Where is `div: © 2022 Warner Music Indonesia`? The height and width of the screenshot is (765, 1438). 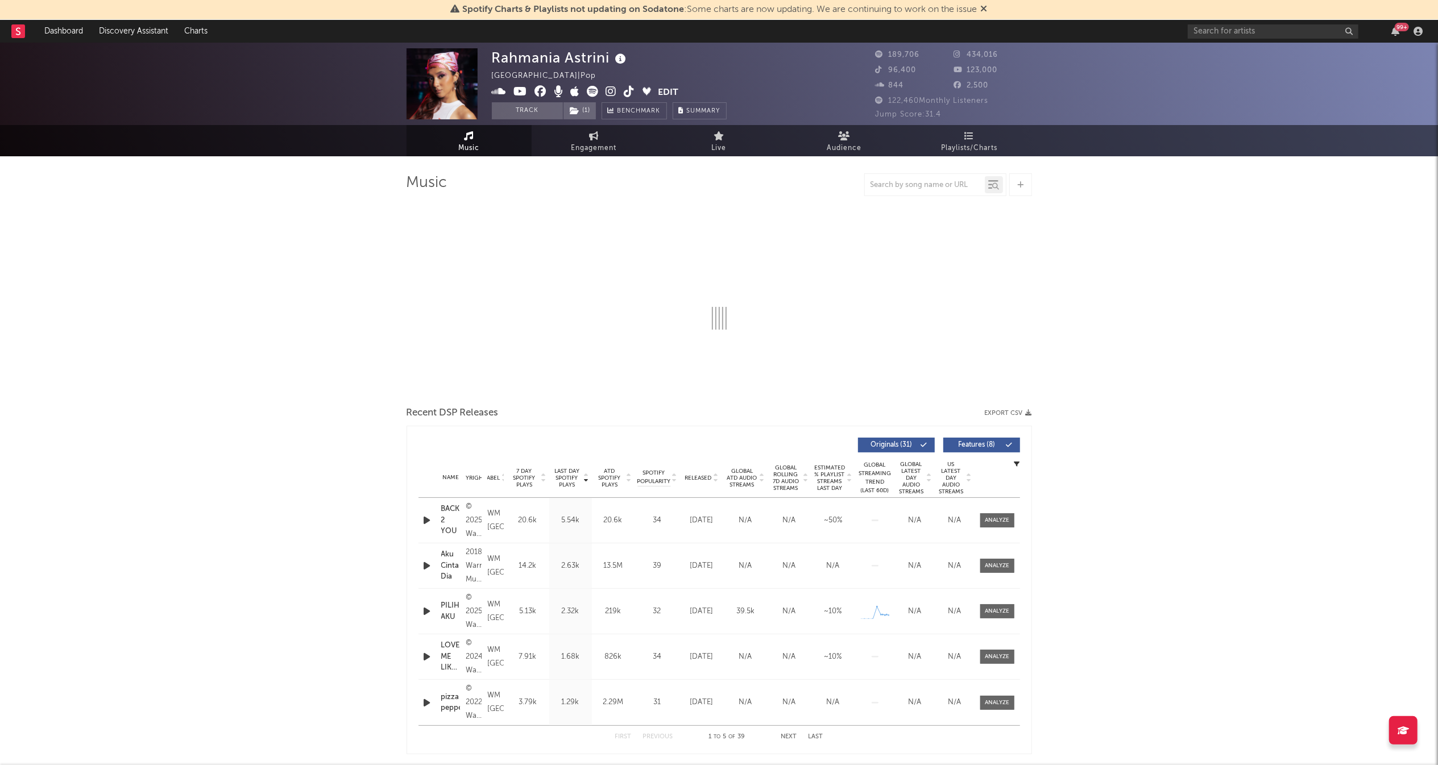 div: © 2022 Warner Music Indonesia is located at coordinates (474, 703).